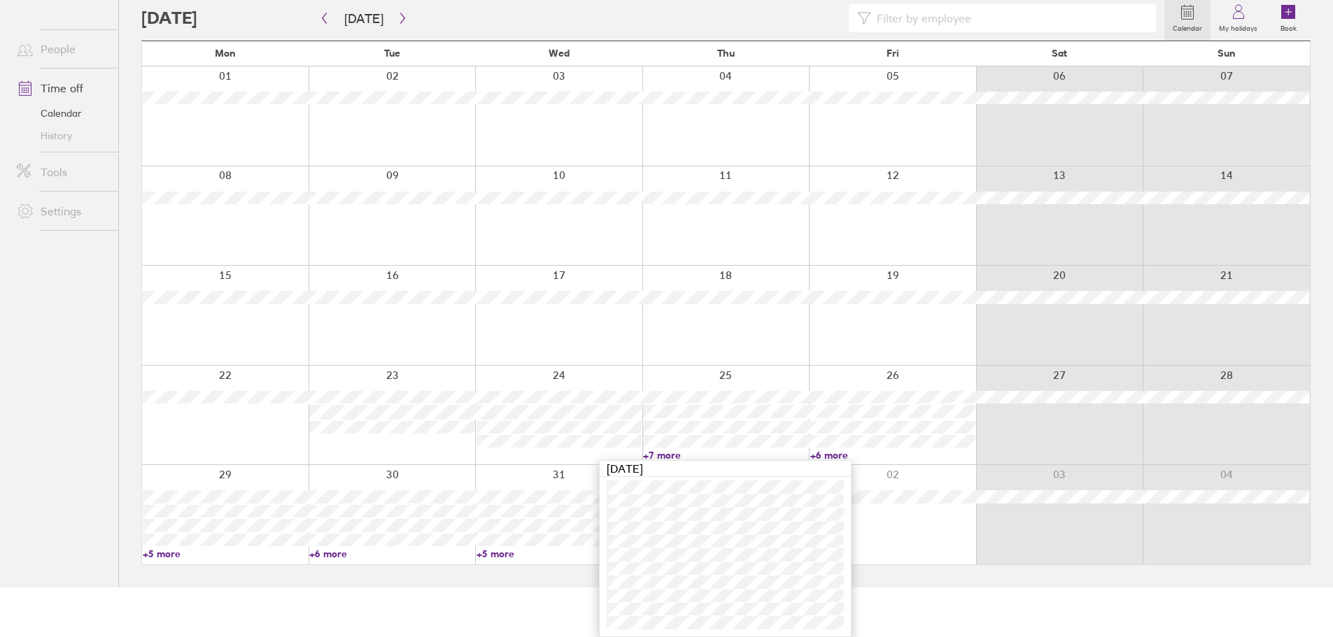  What do you see at coordinates (559, 53) in the screenshot?
I see `span: Wed` at bounding box center [559, 53].